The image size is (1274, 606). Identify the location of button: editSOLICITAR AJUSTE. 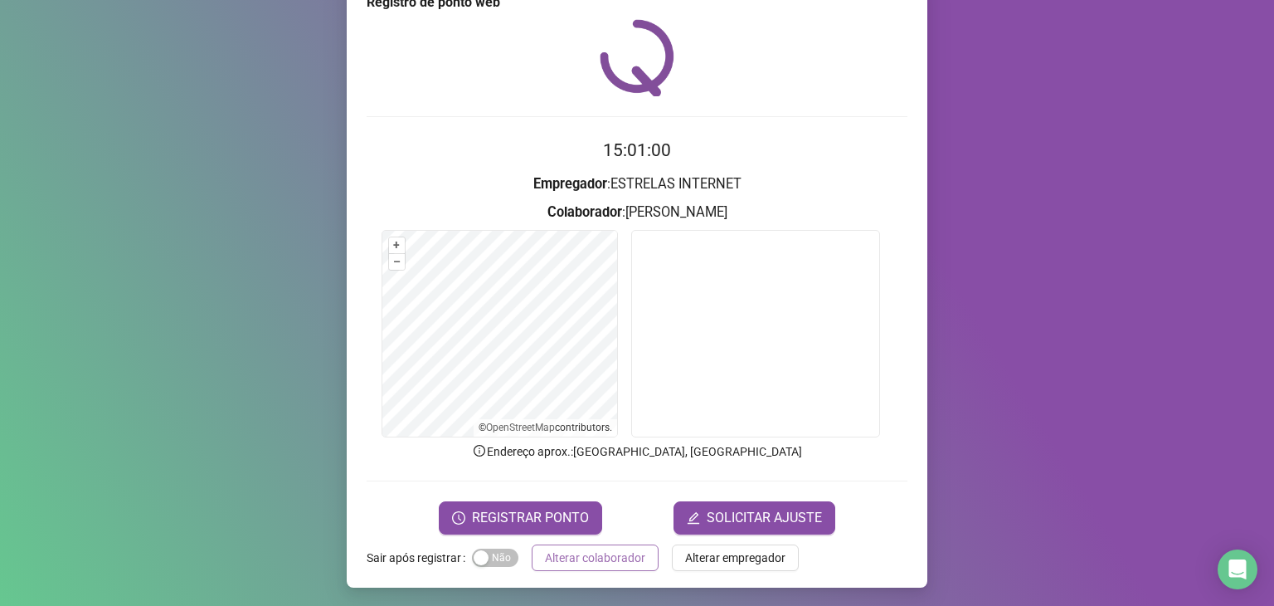
(754, 518).